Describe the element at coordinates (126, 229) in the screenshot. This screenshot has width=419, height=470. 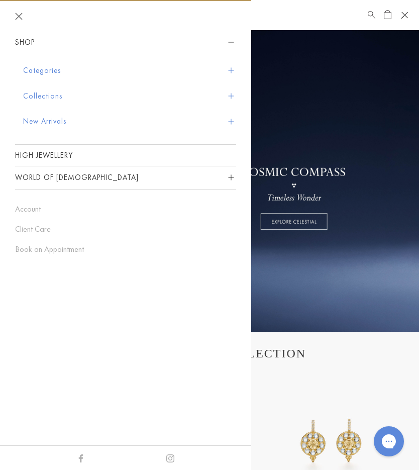
I see `a: Client Care` at that location.